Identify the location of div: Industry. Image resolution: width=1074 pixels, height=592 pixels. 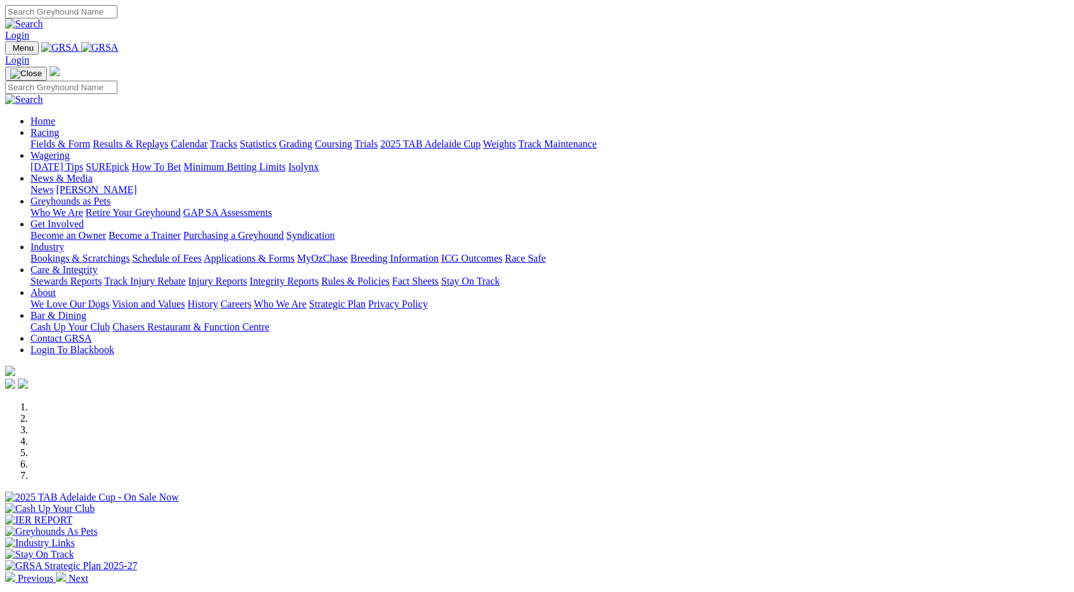
(550, 258).